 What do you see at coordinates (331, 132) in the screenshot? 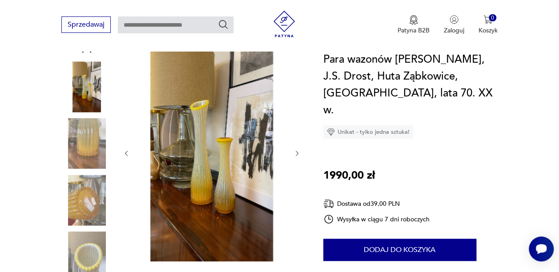
I see `img: Ikona diamentu` at bounding box center [331, 132].